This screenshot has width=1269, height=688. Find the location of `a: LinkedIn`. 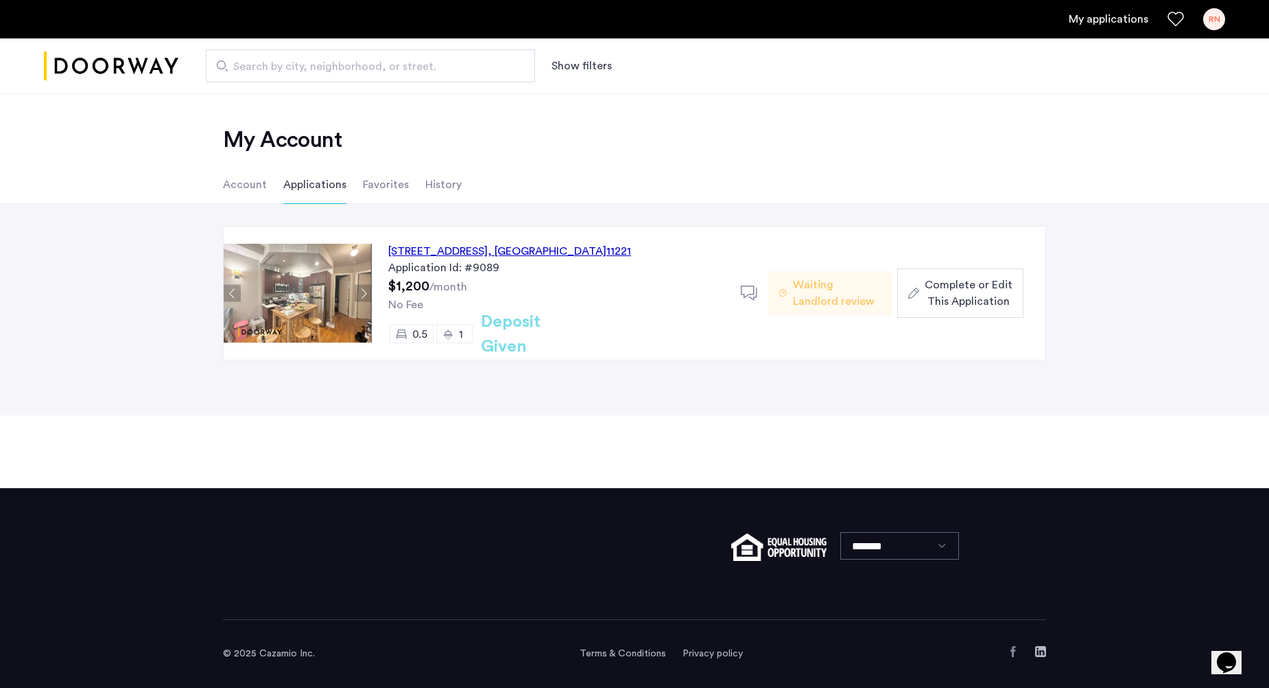

a: LinkedIn is located at coordinates (1041, 651).